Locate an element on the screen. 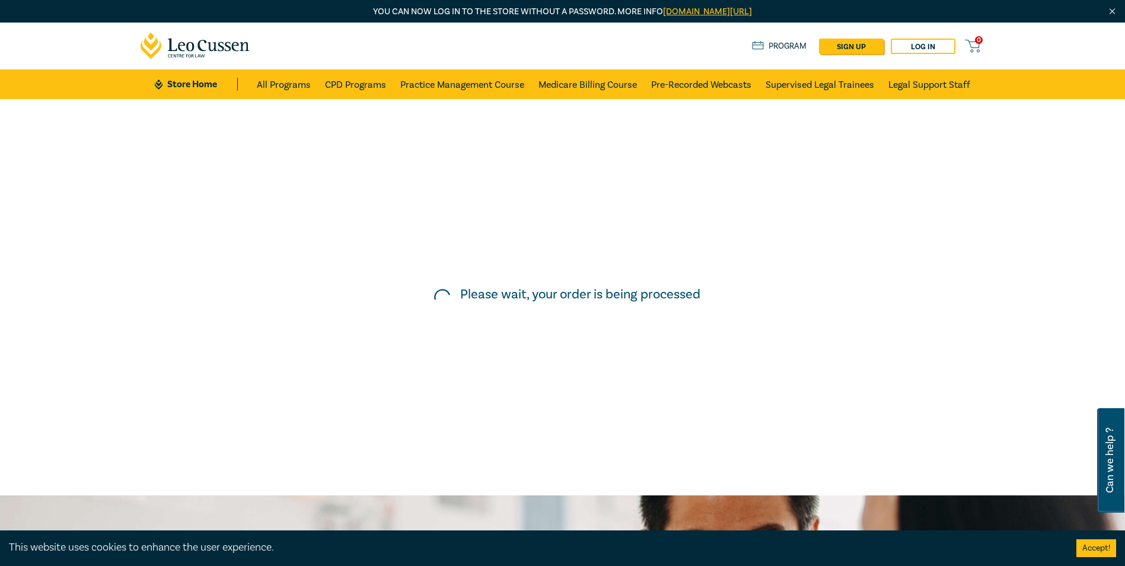 Image resolution: width=1125 pixels, height=566 pixels. a: Legal Support Staff is located at coordinates (929, 84).